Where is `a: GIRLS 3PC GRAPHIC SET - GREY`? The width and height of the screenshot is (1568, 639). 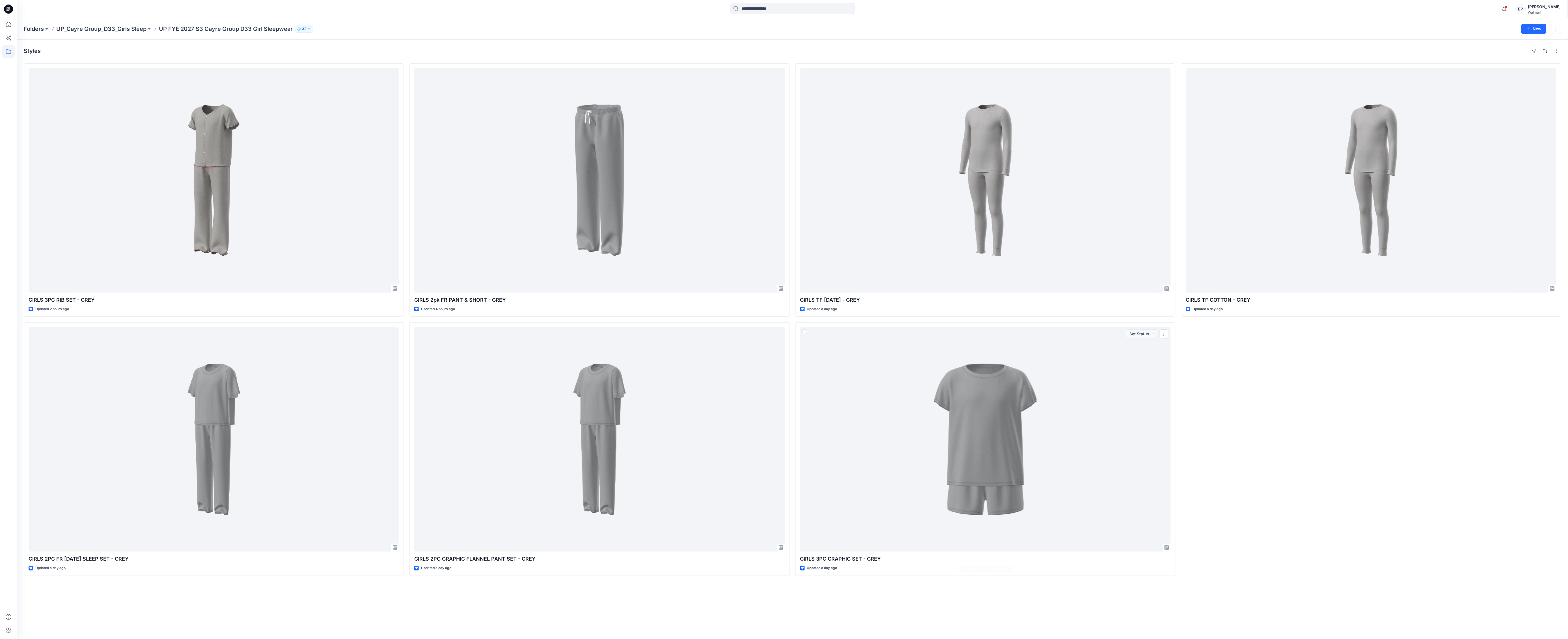 a: GIRLS 3PC GRAPHIC SET - GREY is located at coordinates (985, 439).